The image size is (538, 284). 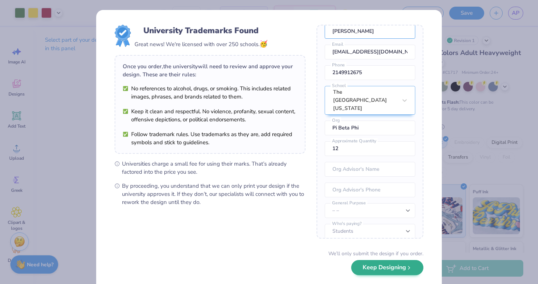 I want to click on li: No references to alcohol, drugs, or smoking. This includes related images, phrases, and brands re..., so click(x=210, y=93).